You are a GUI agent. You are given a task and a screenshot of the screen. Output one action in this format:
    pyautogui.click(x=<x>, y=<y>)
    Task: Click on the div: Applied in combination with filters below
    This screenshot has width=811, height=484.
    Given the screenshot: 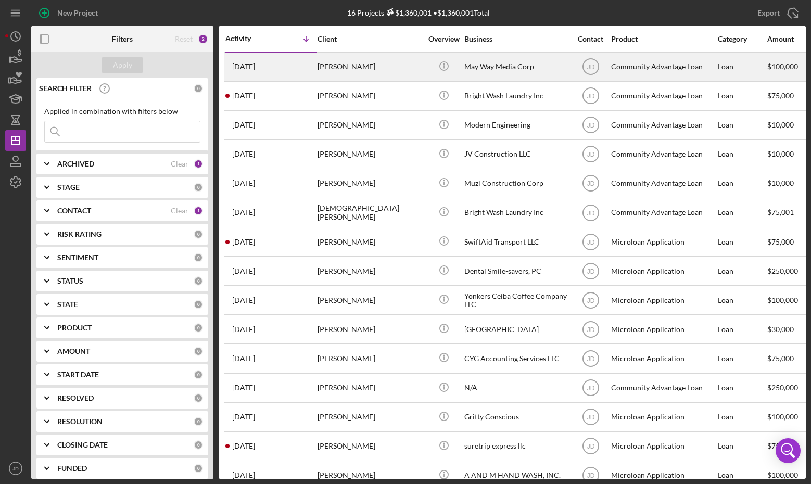 What is the action you would take?
    pyautogui.click(x=122, y=111)
    